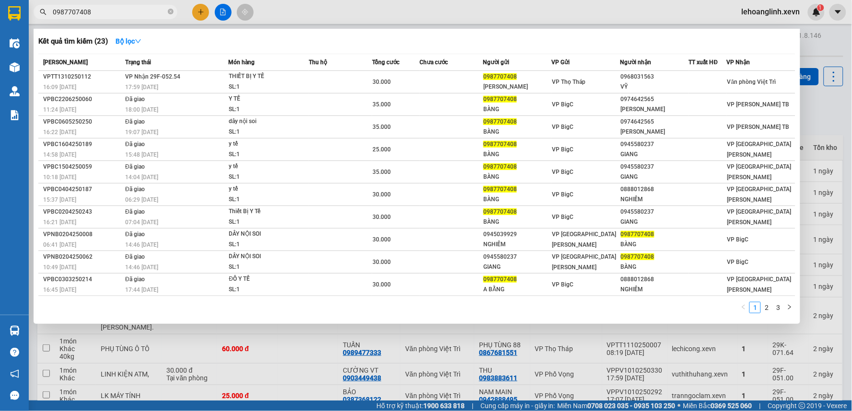  Describe the element at coordinates (14, 13) in the screenshot. I see `img: logo-vxr` at that location.